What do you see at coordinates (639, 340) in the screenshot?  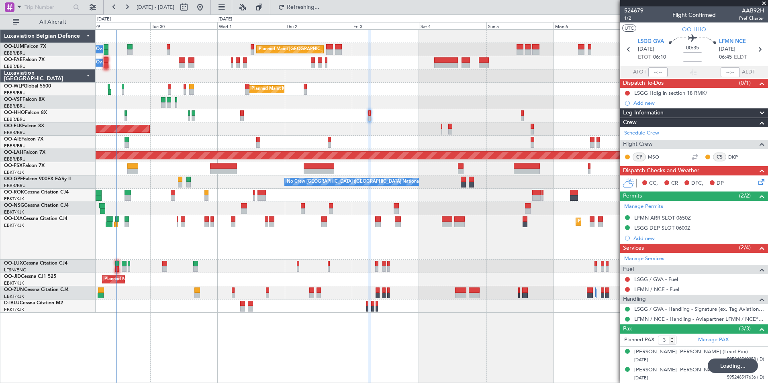 I see `label: Planned PAX` at bounding box center [639, 340].